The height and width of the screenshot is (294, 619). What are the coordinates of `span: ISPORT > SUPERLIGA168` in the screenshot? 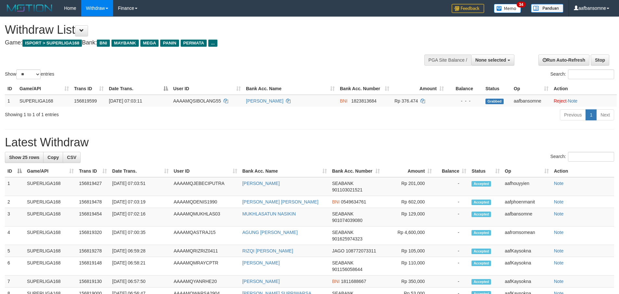 It's located at (52, 43).